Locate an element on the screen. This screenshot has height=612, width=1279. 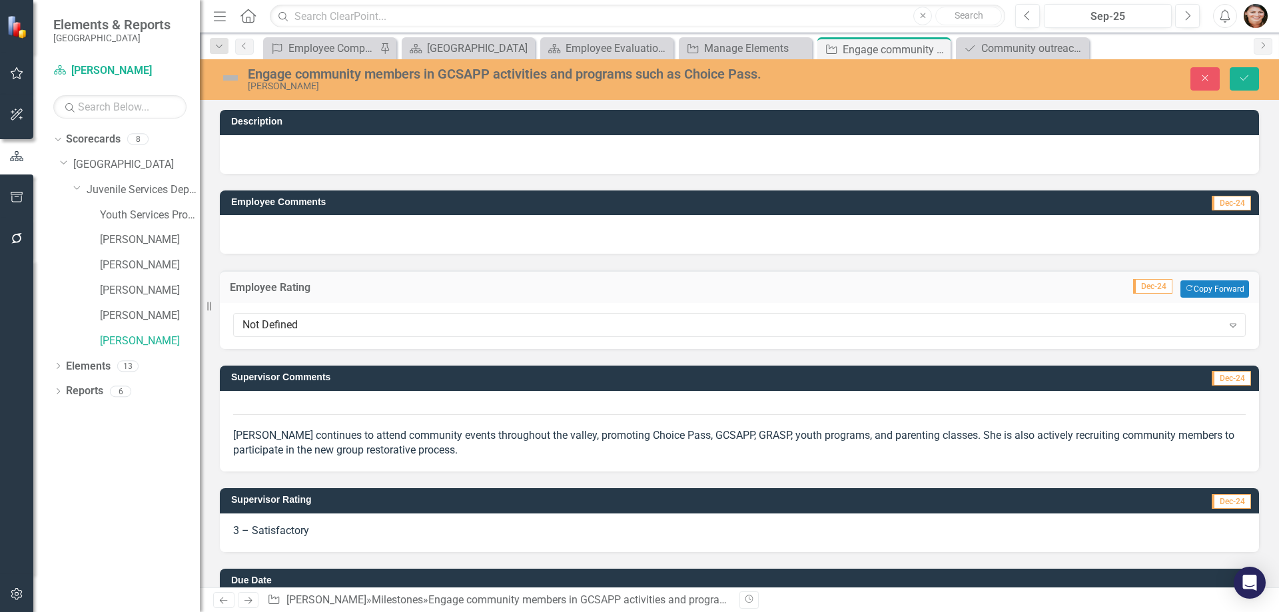
h3: Supervisor Rating is located at coordinates (570, 500).